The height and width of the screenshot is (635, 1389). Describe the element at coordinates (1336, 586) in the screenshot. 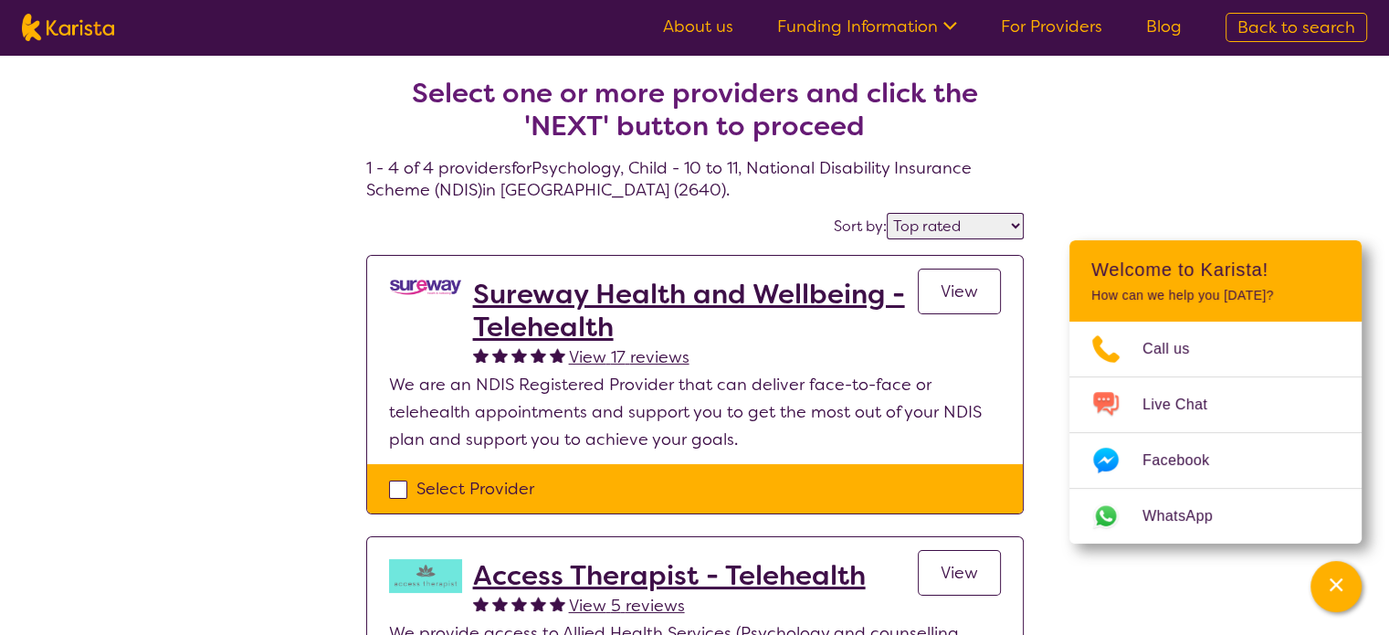

I see `button: Channel Menu` at that location.